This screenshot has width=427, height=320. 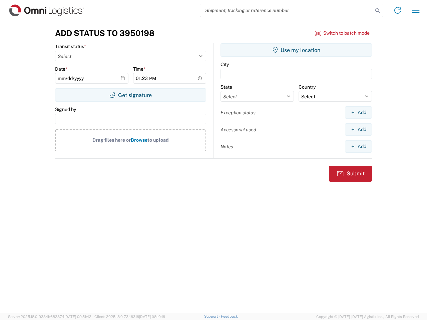 What do you see at coordinates (238, 130) in the screenshot?
I see `label: Accessorial used` at bounding box center [238, 130].